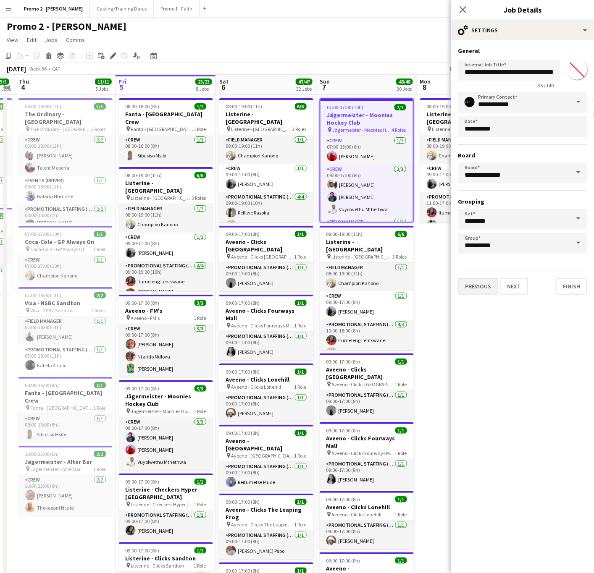  I want to click on span: View, so click(13, 40).